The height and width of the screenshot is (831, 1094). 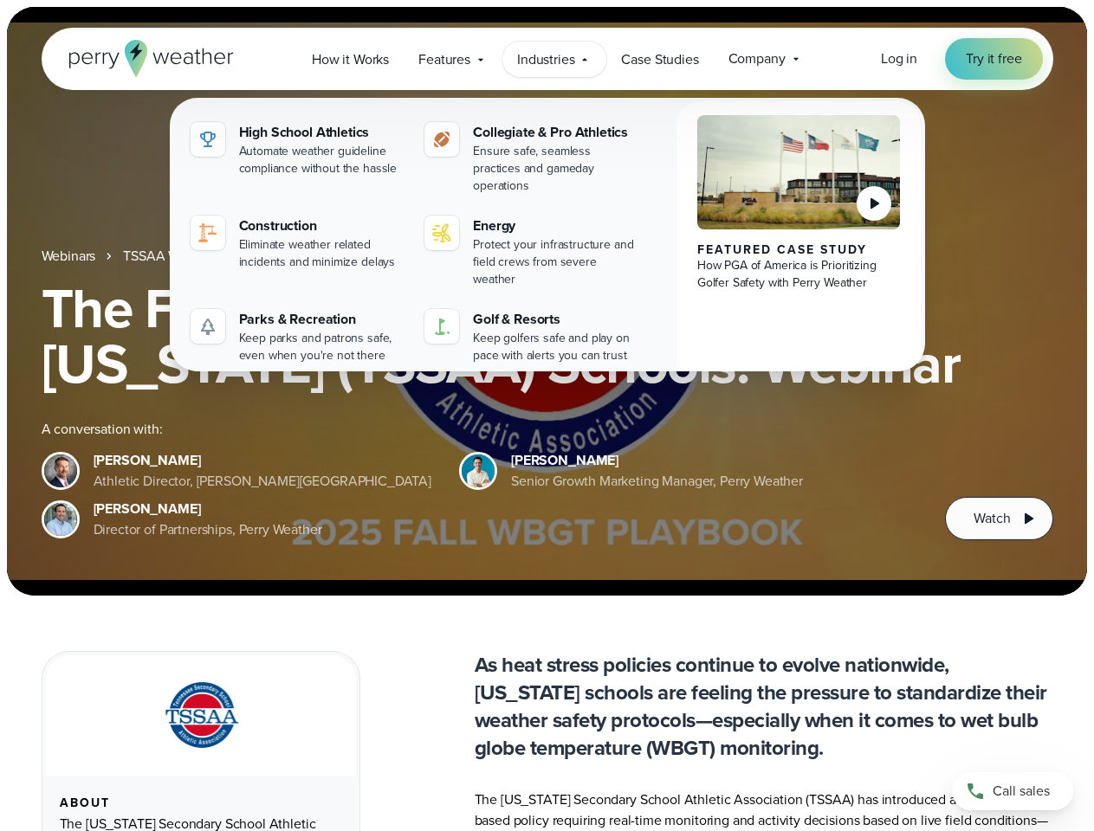 What do you see at coordinates (321, 320) in the screenshot?
I see `div: Parks & Recreation` at bounding box center [321, 320].